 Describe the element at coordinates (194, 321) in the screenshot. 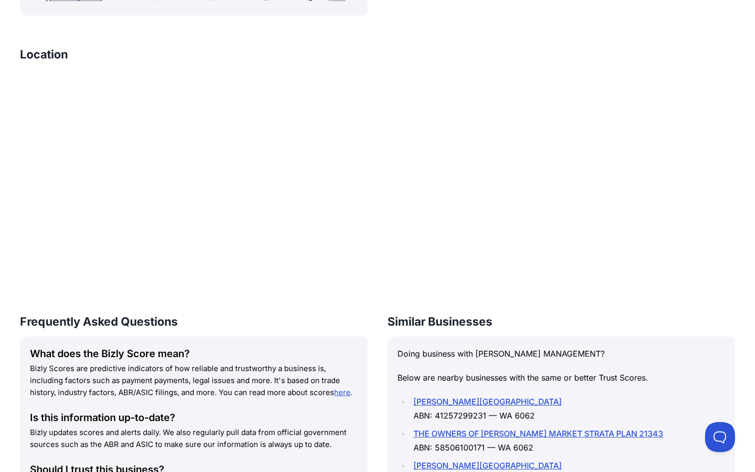

I see `h3: Frequently Asked Questions` at that location.